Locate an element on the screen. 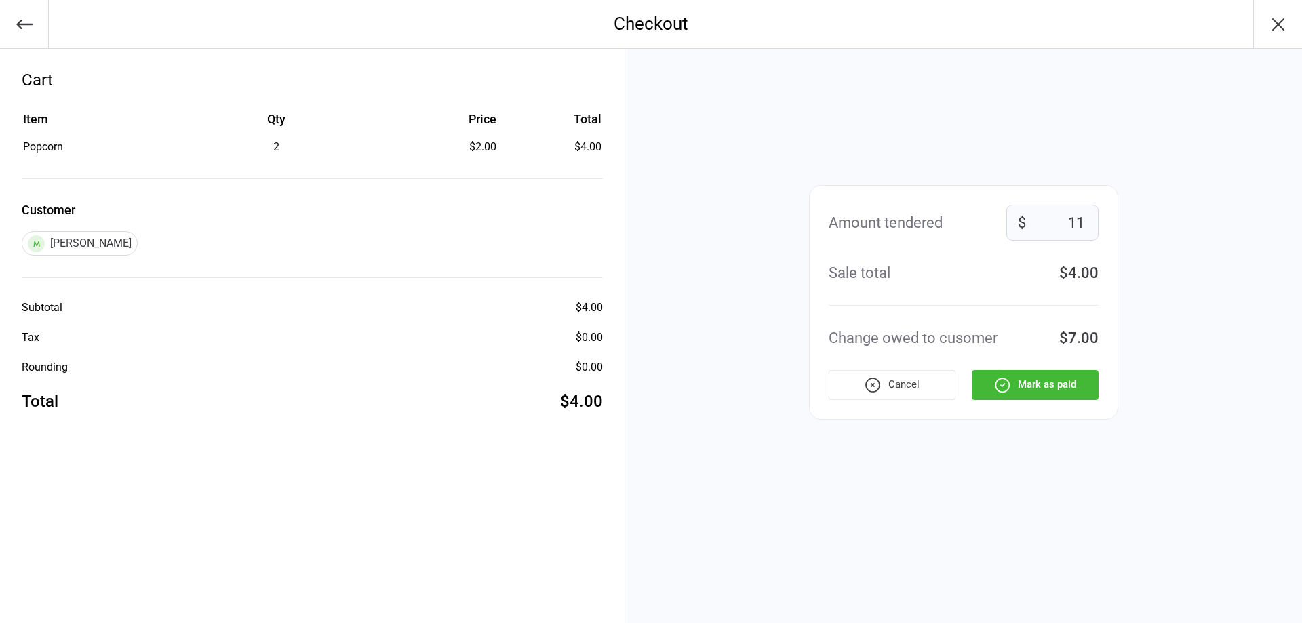  label: Customer is located at coordinates (312, 210).